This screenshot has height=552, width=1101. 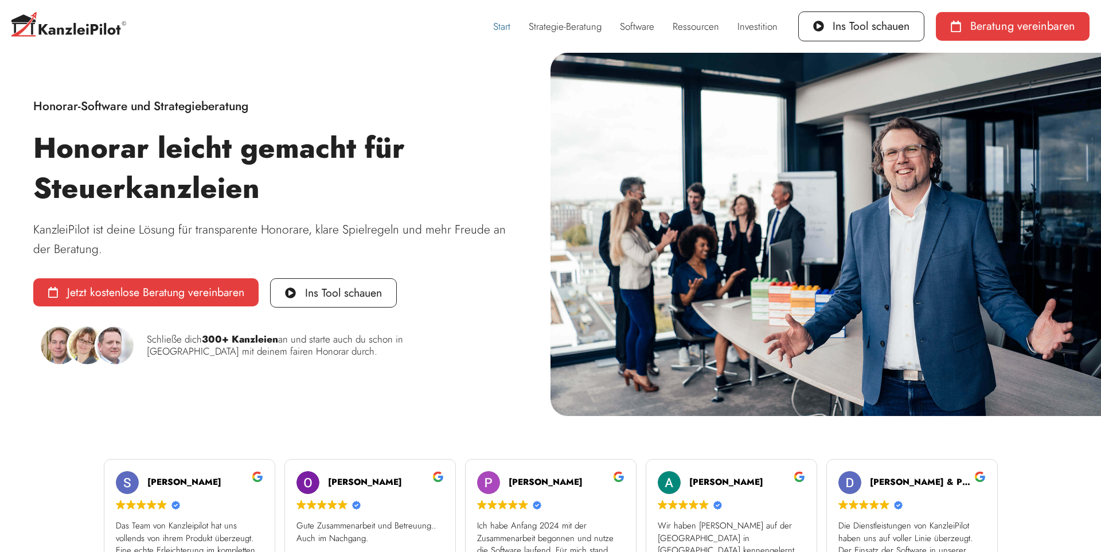 What do you see at coordinates (146, 292) in the screenshot?
I see `a: Jetzt kostenlose Beratung vereinbaren` at bounding box center [146, 292].